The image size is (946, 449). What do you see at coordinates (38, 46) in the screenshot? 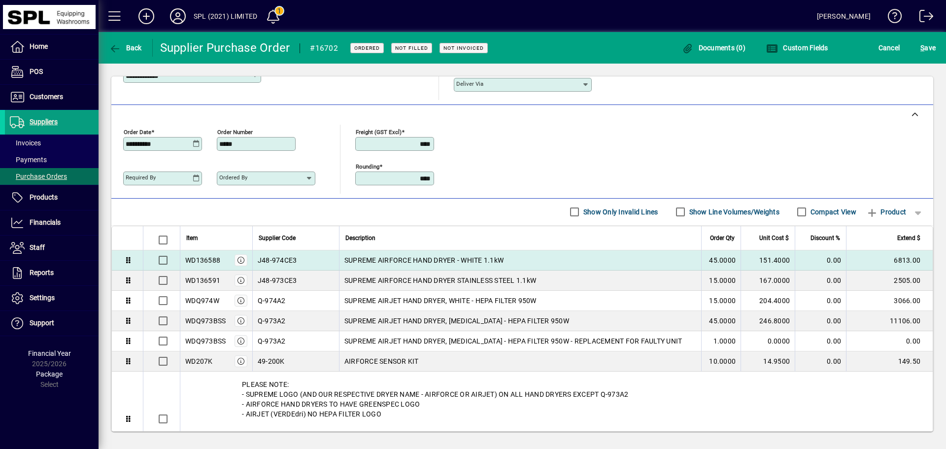
I see `span: Home` at bounding box center [38, 46].